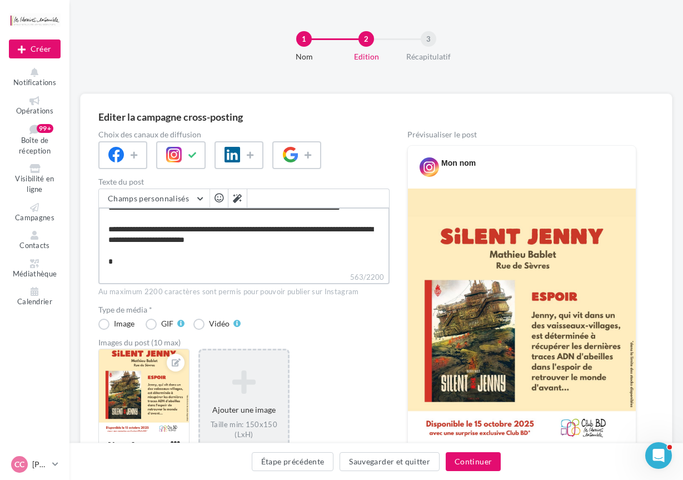 This screenshot has width=683, height=480. What do you see at coordinates (304, 57) in the screenshot?
I see `div: Nom` at bounding box center [304, 57].